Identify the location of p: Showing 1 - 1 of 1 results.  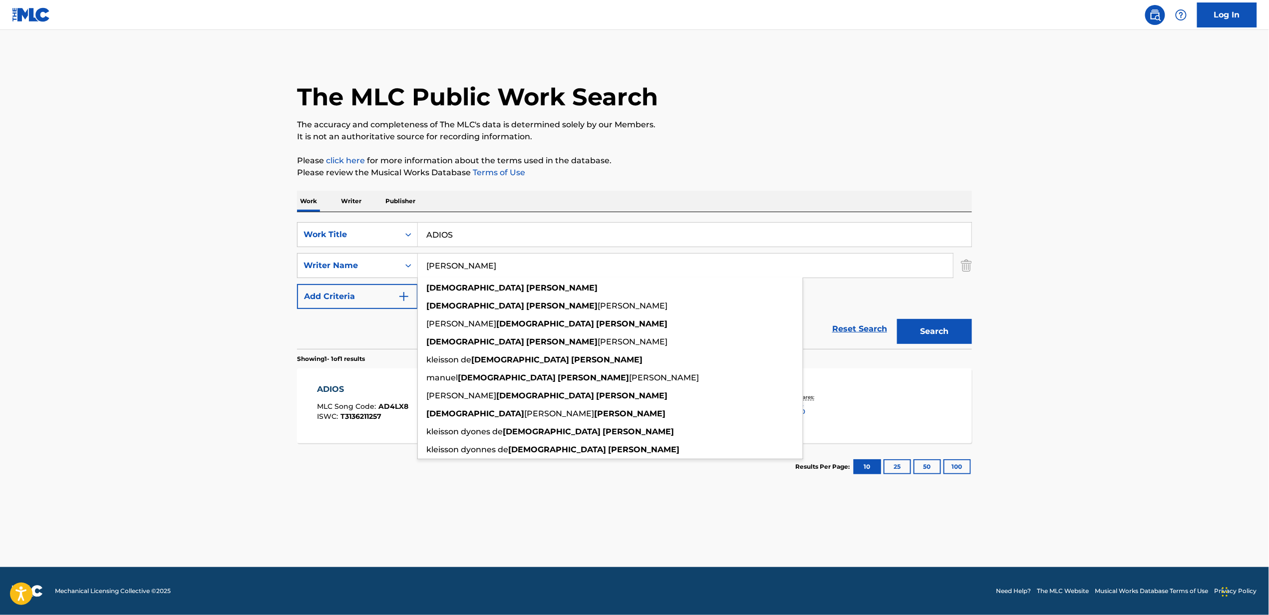
(331, 359).